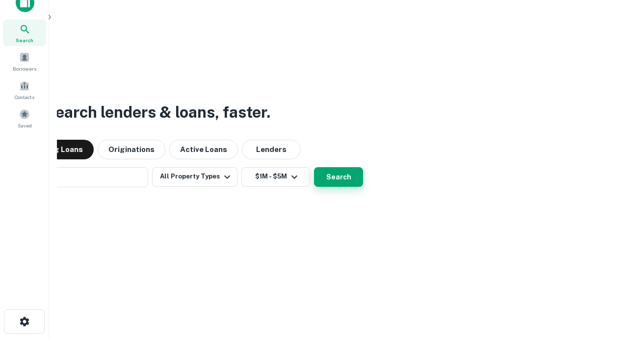  I want to click on button: Active Loans, so click(204, 150).